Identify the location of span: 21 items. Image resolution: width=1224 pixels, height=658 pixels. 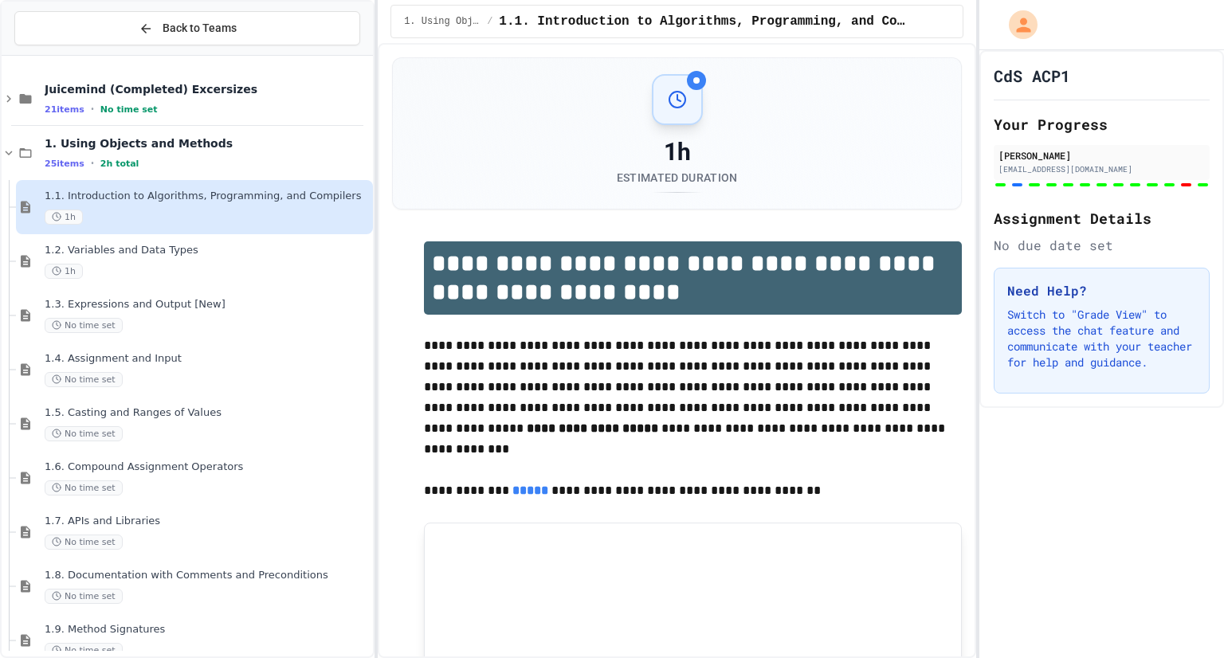
(65, 109).